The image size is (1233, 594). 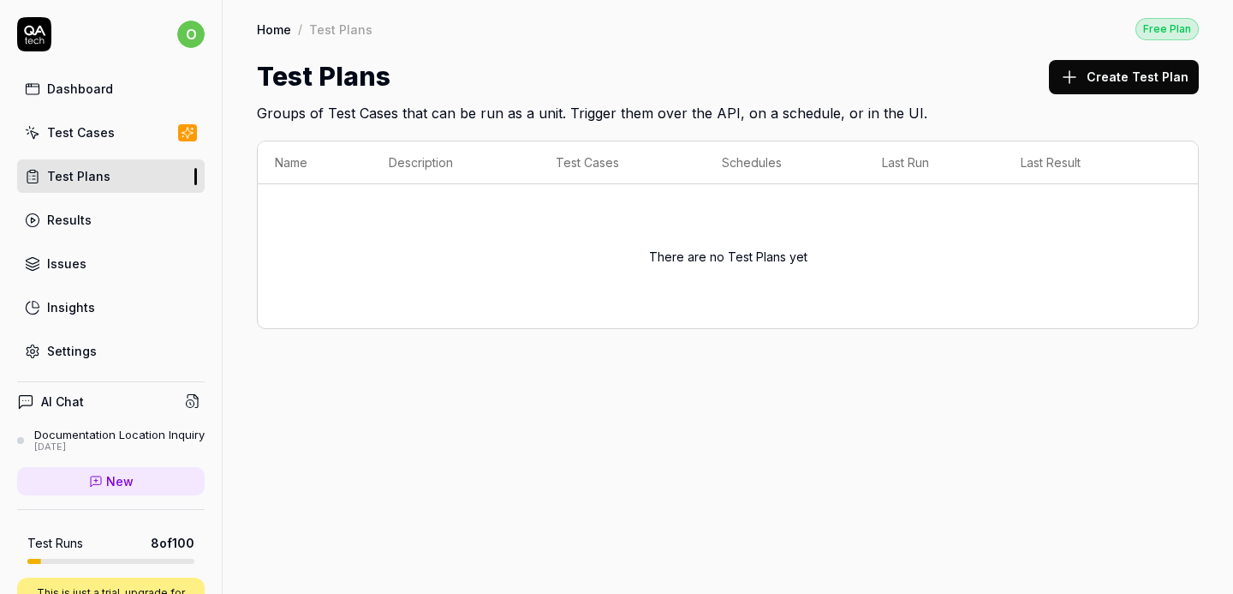 What do you see at coordinates (191, 34) in the screenshot?
I see `button: o` at bounding box center [191, 34].